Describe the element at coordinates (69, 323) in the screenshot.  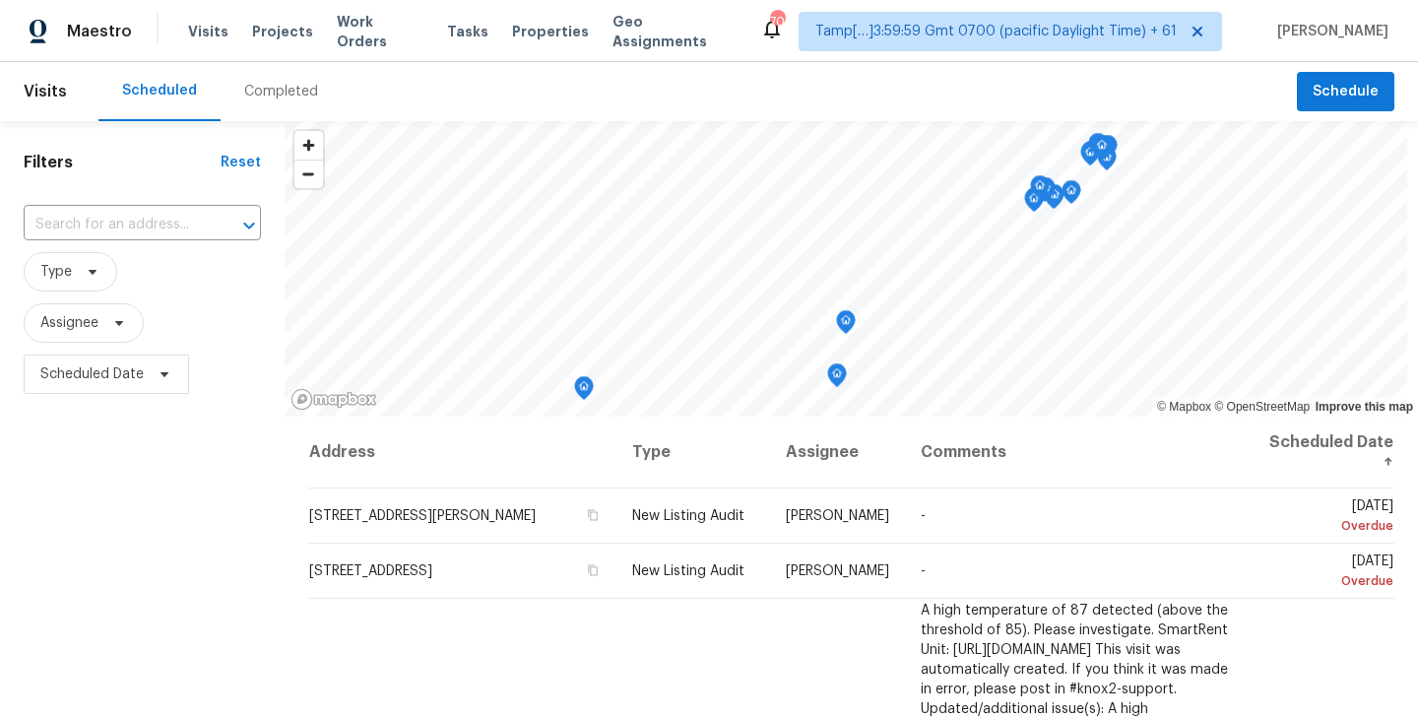
I see `span: Assignee` at that location.